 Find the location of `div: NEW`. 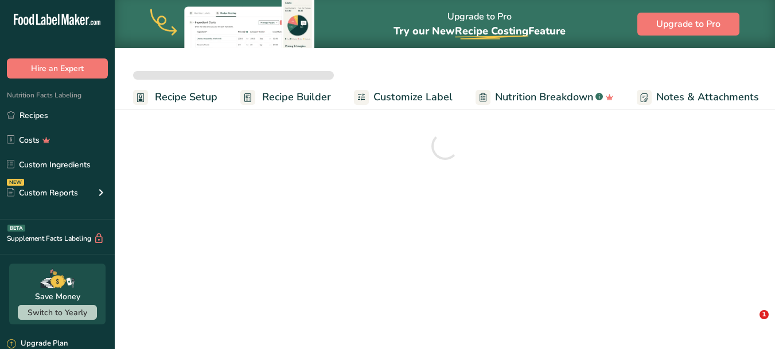

div: NEW is located at coordinates (15, 182).